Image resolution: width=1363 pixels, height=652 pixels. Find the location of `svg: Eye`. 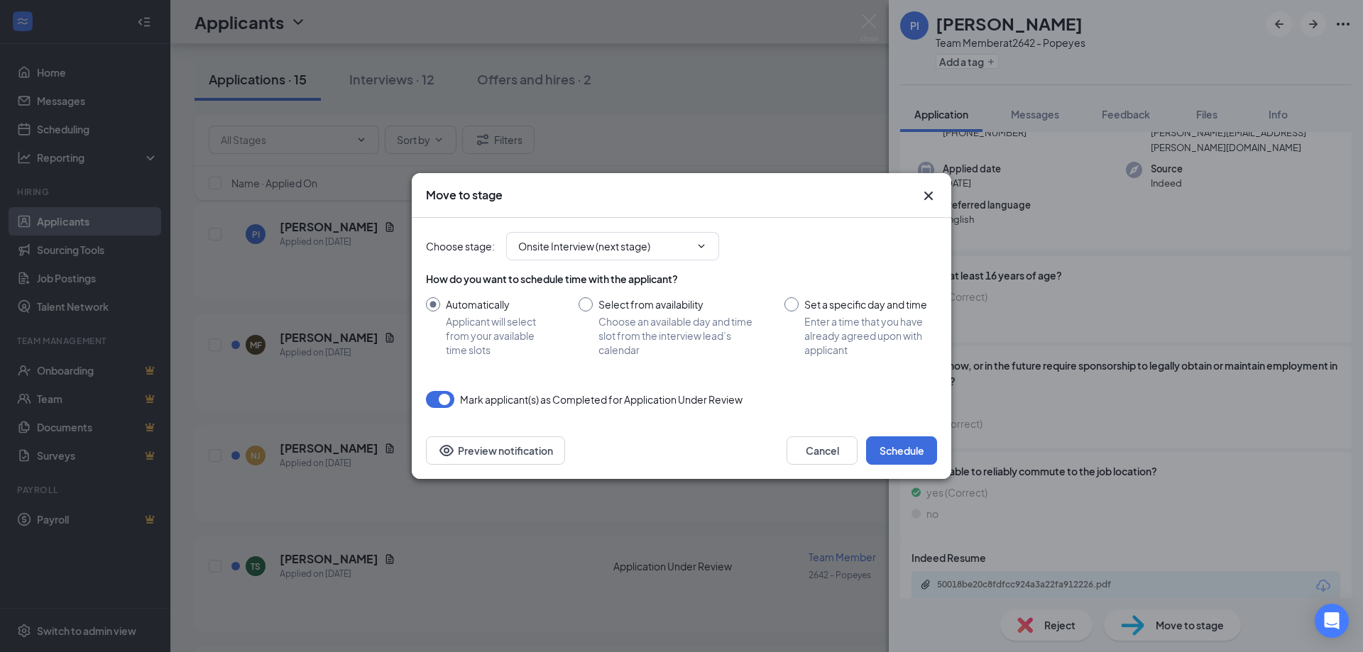

svg: Eye is located at coordinates (446, 451).